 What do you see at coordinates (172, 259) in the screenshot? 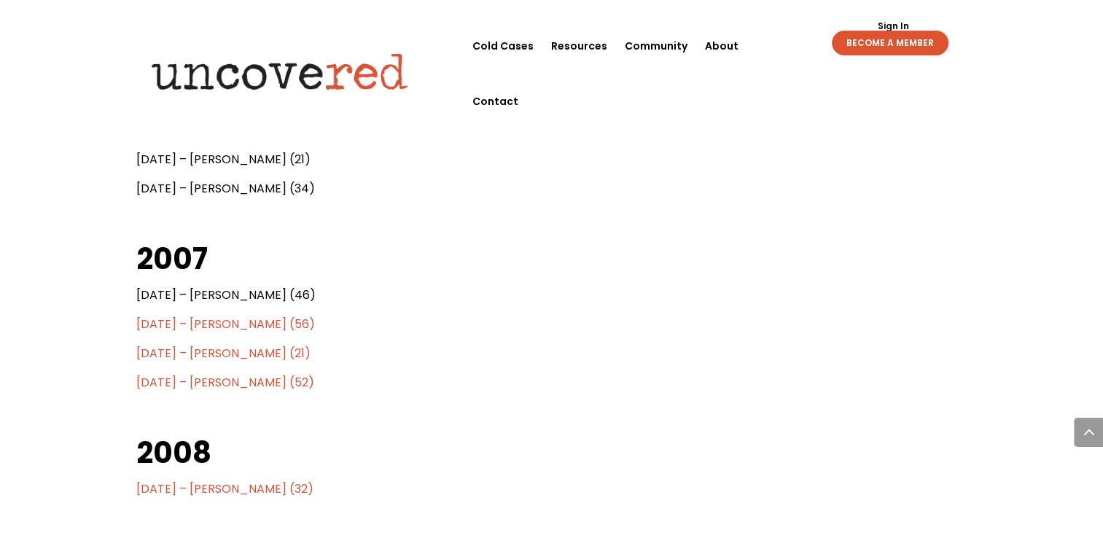
I see `b: 2007` at bounding box center [172, 259].